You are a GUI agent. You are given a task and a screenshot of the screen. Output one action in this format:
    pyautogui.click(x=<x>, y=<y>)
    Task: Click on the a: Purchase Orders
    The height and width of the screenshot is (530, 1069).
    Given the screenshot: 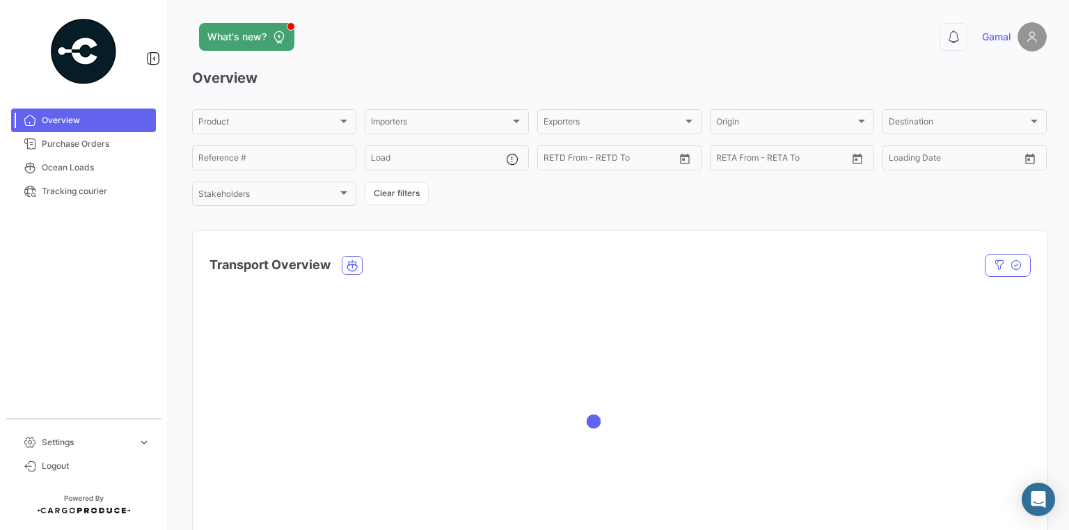 What is the action you would take?
    pyautogui.click(x=84, y=144)
    